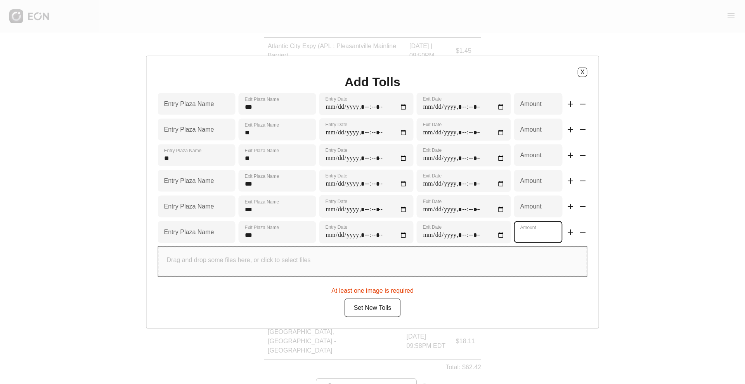 This screenshot has height=384, width=745. What do you see at coordinates (373, 307) in the screenshot?
I see `button: Set New Tolls` at bounding box center [373, 307].